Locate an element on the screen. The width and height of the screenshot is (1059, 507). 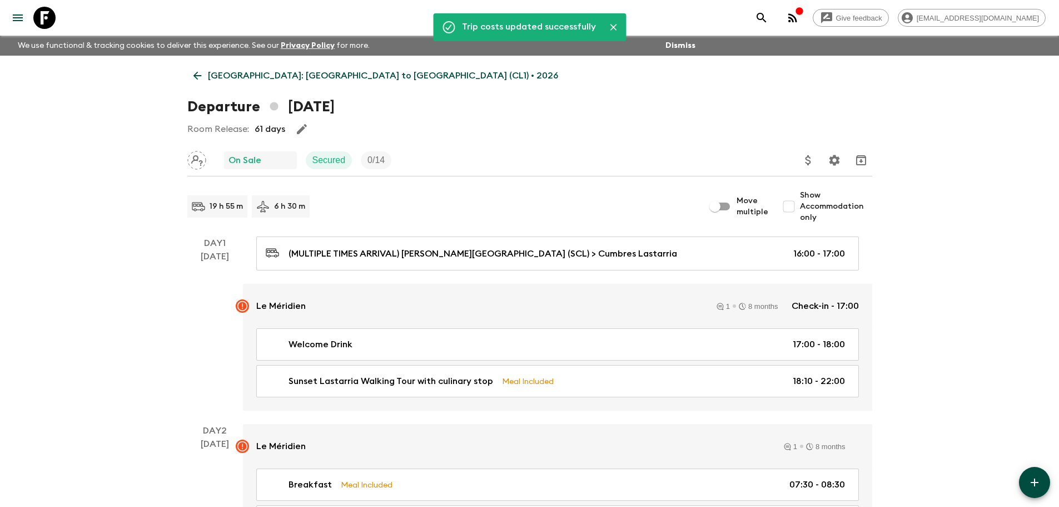
p: 17:00 - 18:00 is located at coordinates (819, 344).